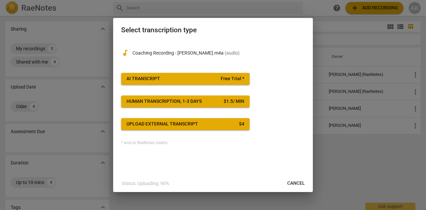 The width and height of the screenshot is (426, 210). What do you see at coordinates (185, 79) in the screenshot?
I see `button: AI TranscriptFree Trial *` at bounding box center [185, 79].